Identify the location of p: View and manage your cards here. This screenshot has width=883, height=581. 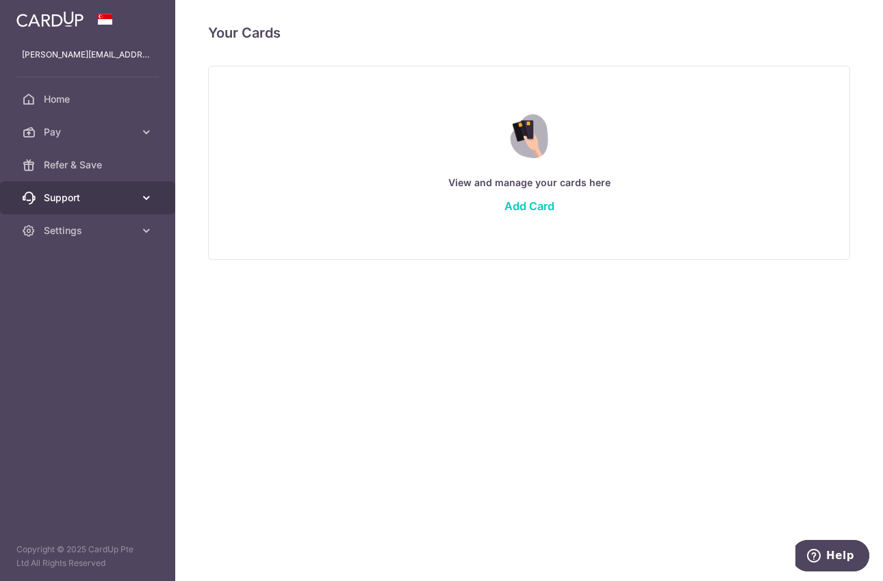
(529, 183).